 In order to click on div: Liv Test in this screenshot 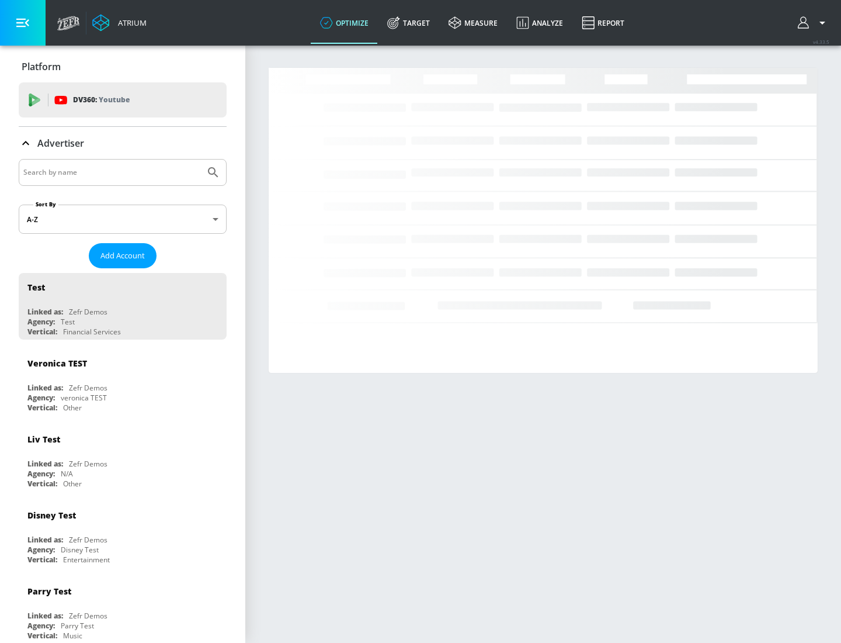, I will do `click(44, 439)`.